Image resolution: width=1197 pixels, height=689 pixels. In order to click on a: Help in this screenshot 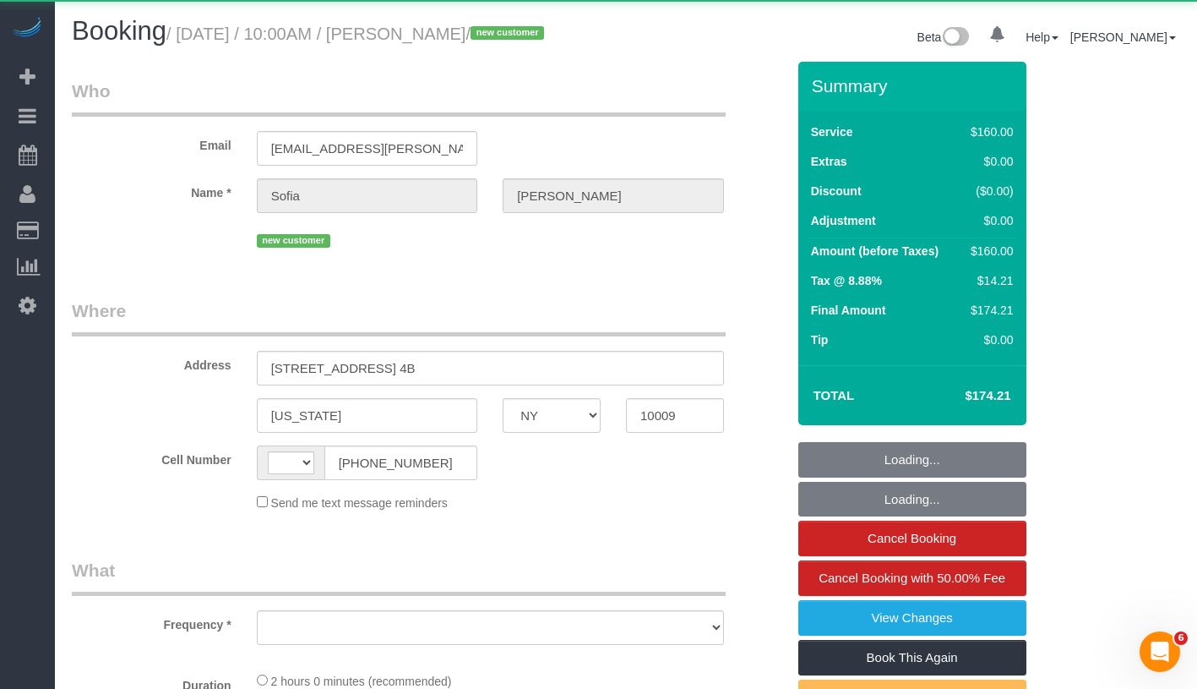, I will do `click(1042, 37)`.